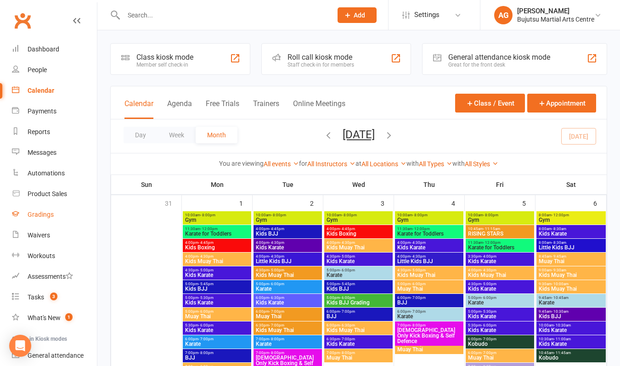 The image size is (620, 366). What do you see at coordinates (571, 185) in the screenshot?
I see `th: Sat` at bounding box center [571, 185].